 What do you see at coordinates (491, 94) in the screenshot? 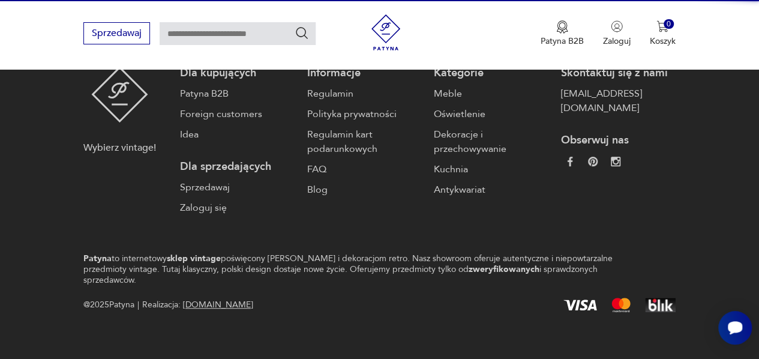
I see `a: Meble` at bounding box center [491, 94].